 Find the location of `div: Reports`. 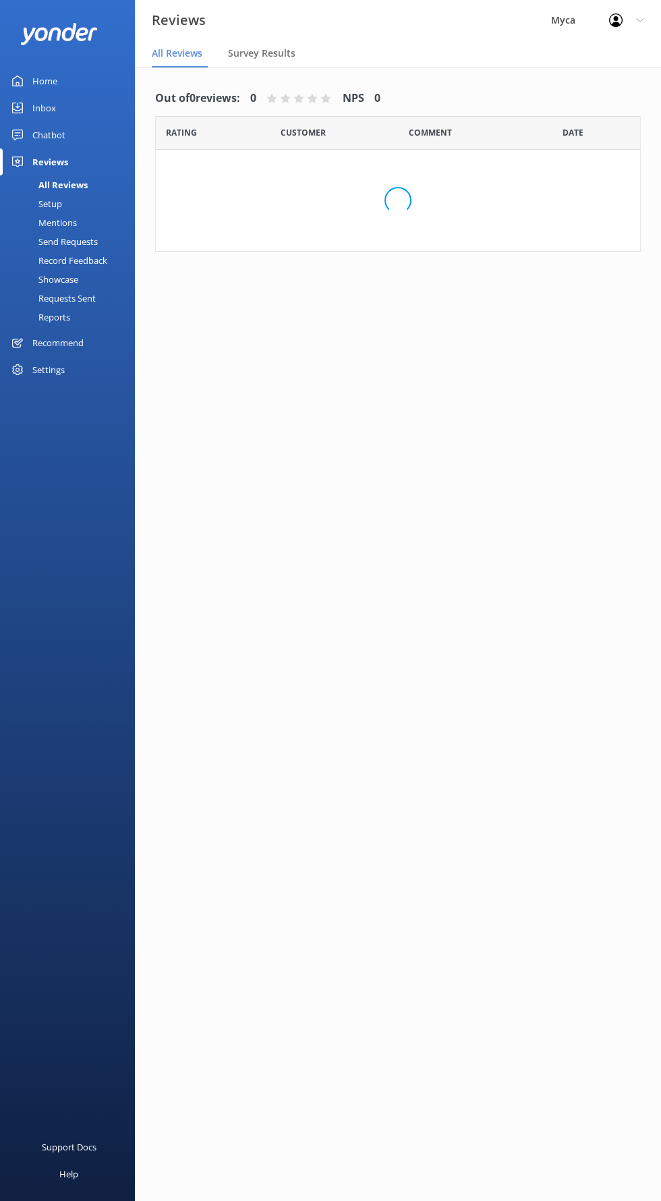

div: Reports is located at coordinates (39, 317).